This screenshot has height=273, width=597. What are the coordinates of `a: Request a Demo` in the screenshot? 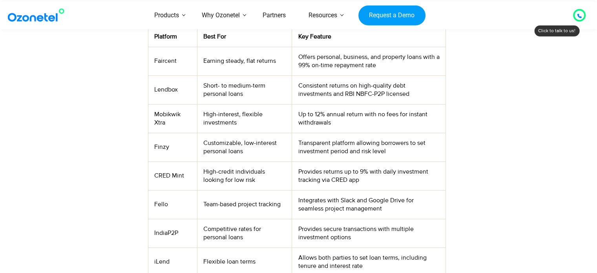 It's located at (392, 15).